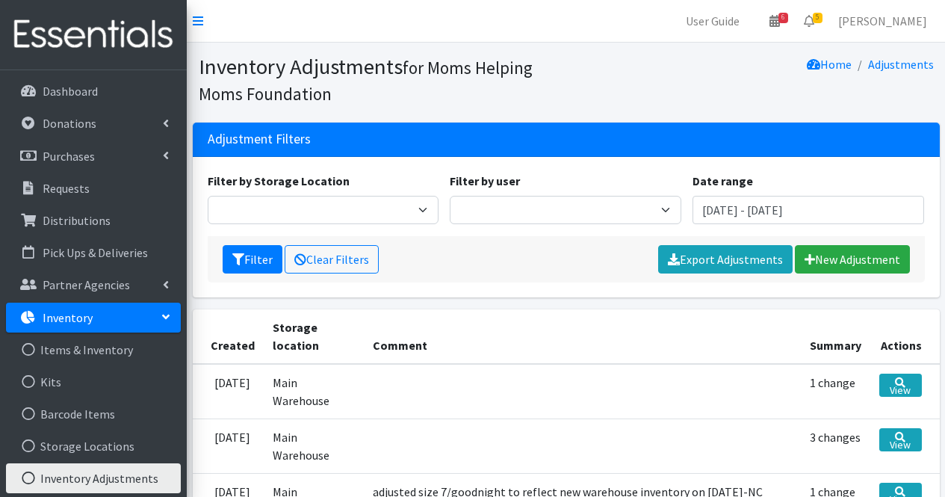  I want to click on label: Filter by Storage Location, so click(279, 181).